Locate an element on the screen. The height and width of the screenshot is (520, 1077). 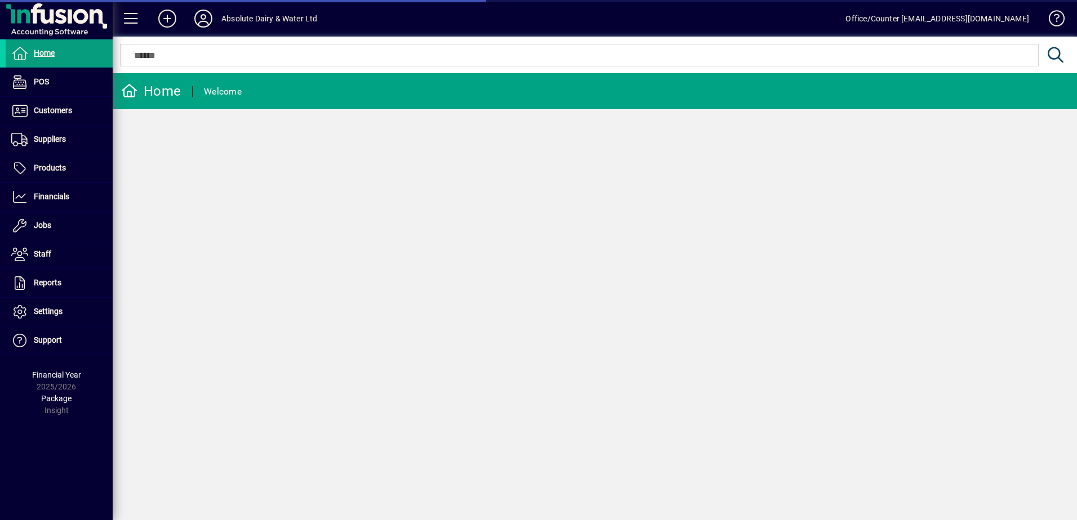
span: Products is located at coordinates (50, 168).